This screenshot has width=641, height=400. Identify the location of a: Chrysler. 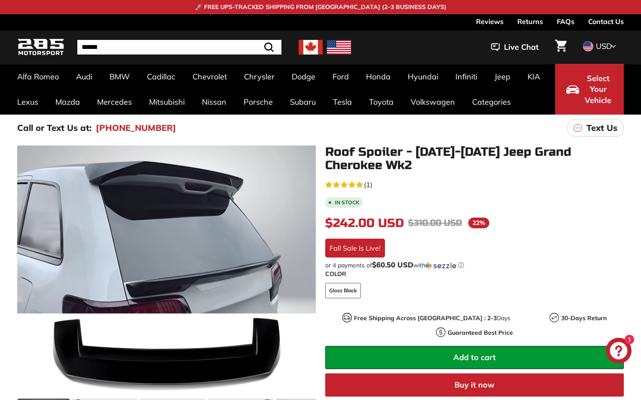
(259, 76).